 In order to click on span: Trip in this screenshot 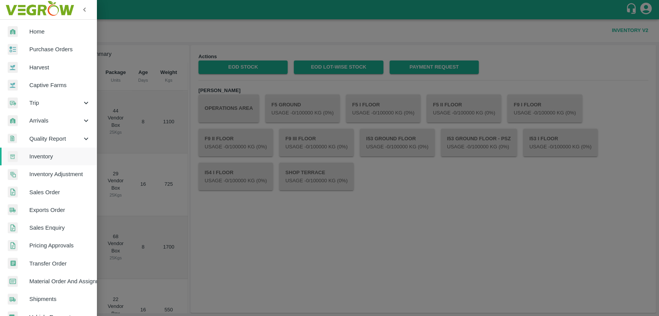, I will do `click(56, 103)`.